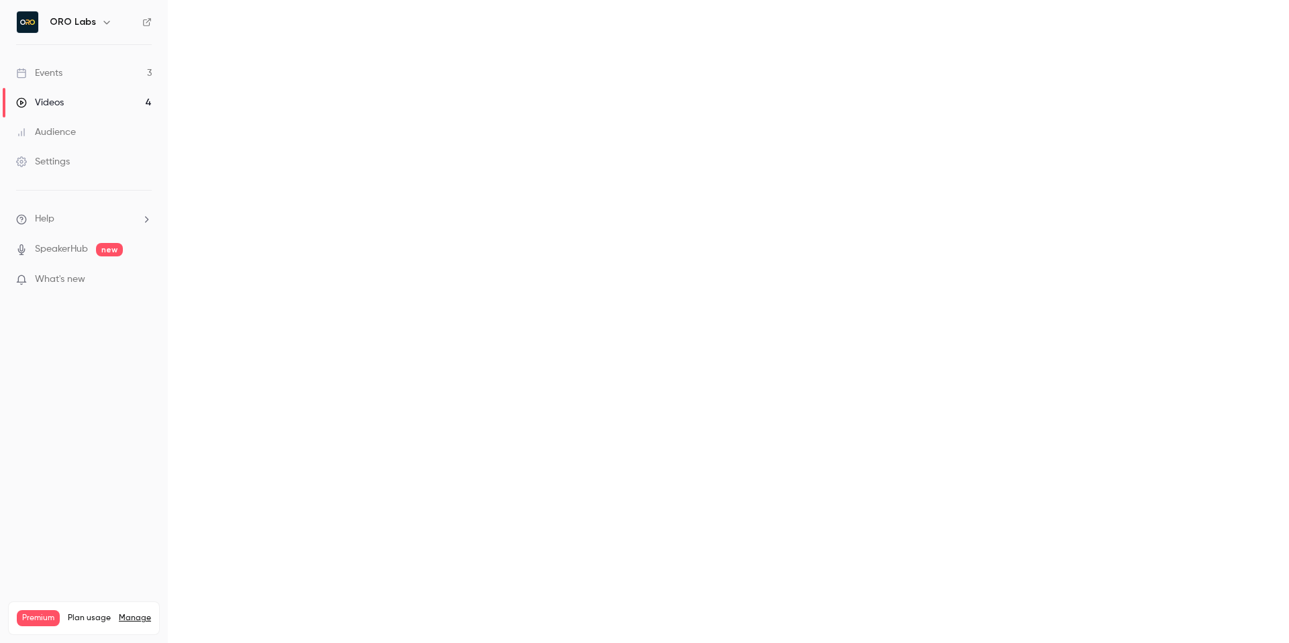 The image size is (1289, 643). I want to click on div: Events, so click(39, 73).